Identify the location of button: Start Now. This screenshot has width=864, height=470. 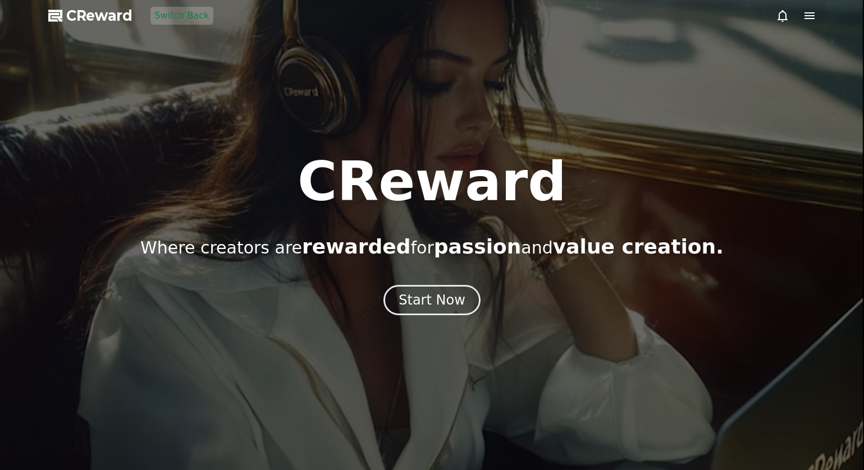
(432, 300).